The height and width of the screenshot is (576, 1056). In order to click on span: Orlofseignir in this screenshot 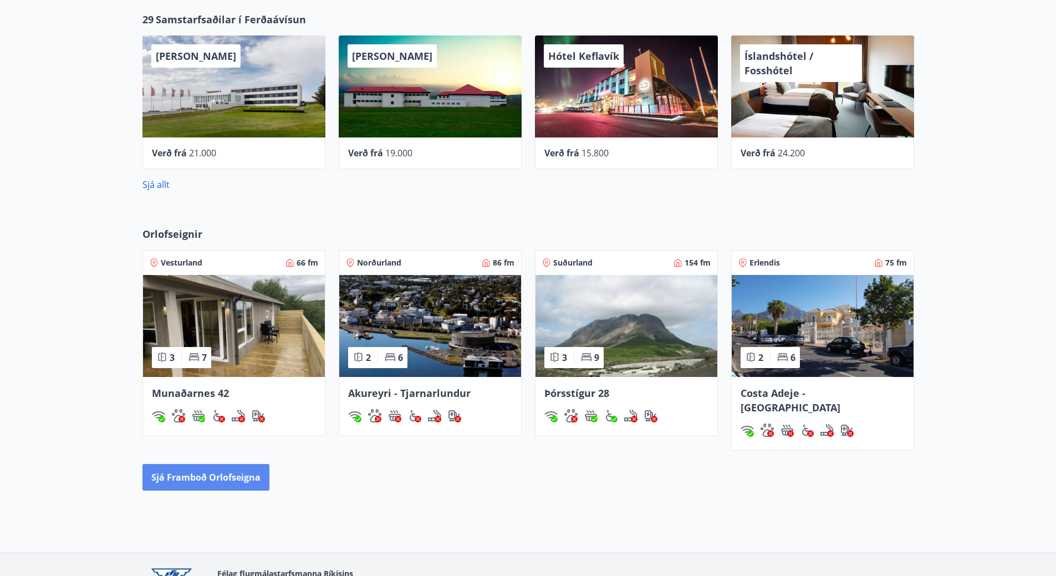, I will do `click(172, 234)`.